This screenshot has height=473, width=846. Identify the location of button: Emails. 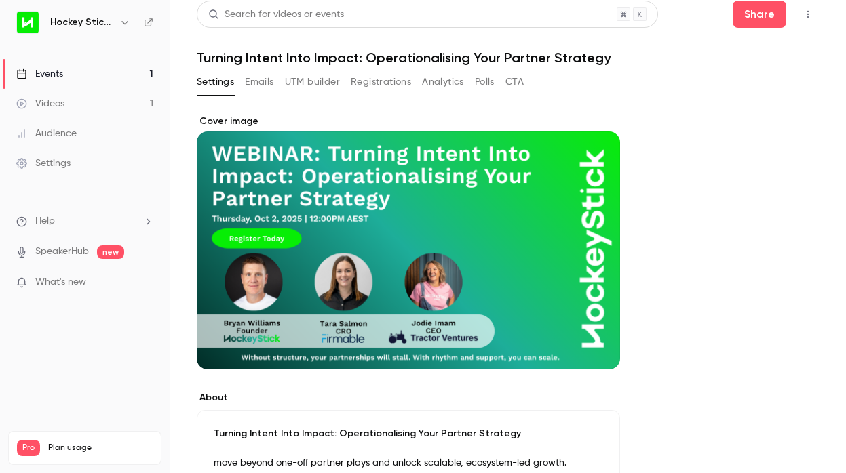
(259, 82).